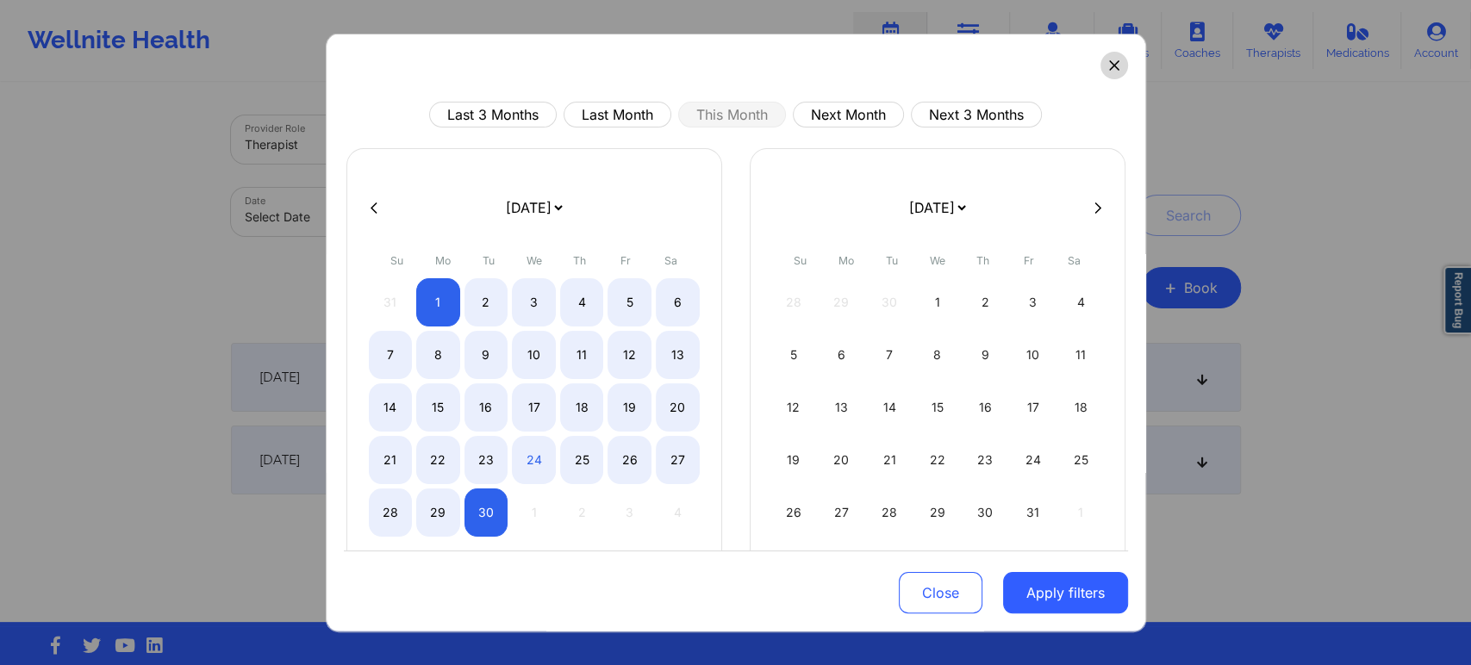 The image size is (1471, 665). I want to click on button: Next 3 Months, so click(976, 115).